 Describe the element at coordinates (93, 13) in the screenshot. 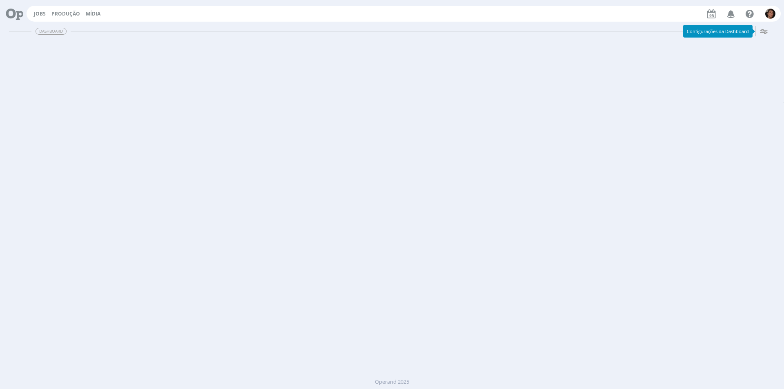

I see `a: Mídia` at that location.